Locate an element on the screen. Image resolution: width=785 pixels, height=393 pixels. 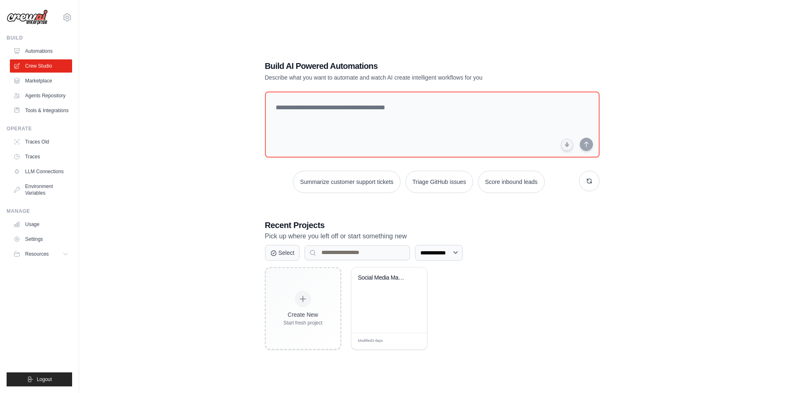
a: Traces Old is located at coordinates (41, 142).